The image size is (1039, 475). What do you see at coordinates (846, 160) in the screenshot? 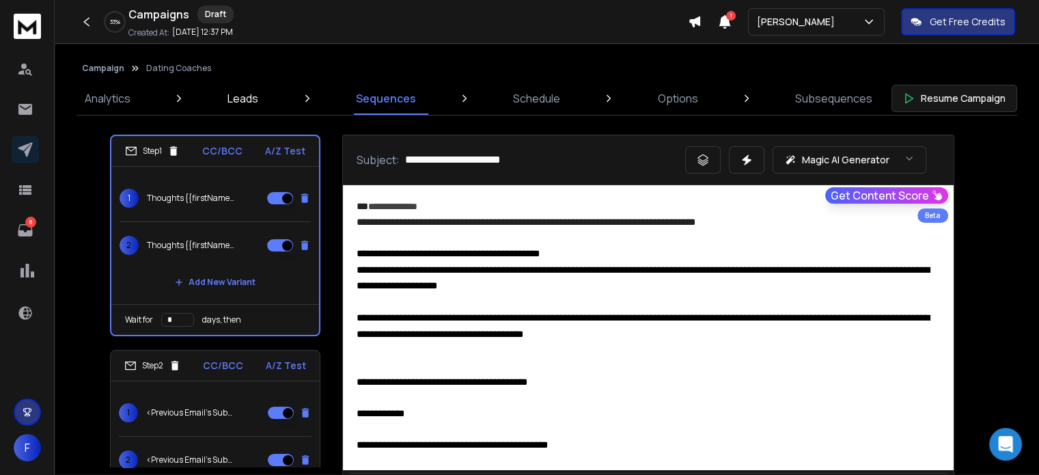
I see `p: Magic AI Generator` at bounding box center [846, 160].